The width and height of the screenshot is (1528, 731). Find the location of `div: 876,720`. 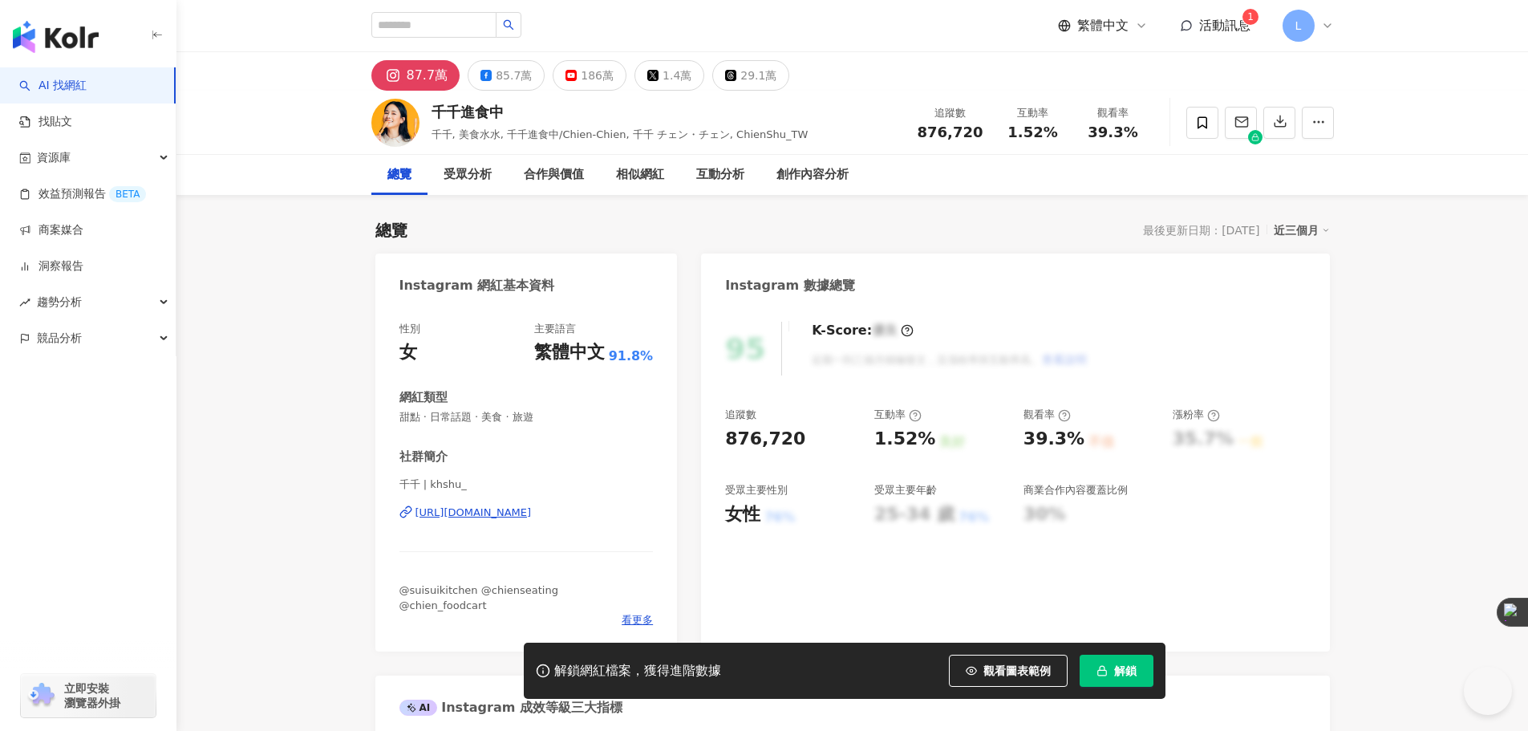

div: 876,720 is located at coordinates (765, 439).